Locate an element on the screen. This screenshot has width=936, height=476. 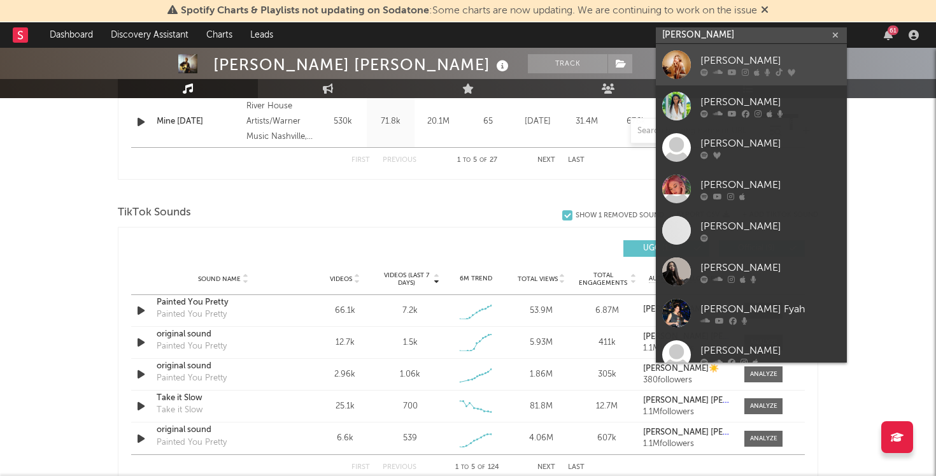
div: 539 is located at coordinates (410, 438).